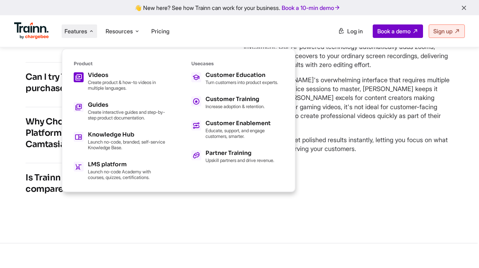  What do you see at coordinates (311, 8) in the screenshot?
I see `a: Book a 10-min demo` at bounding box center [311, 8].